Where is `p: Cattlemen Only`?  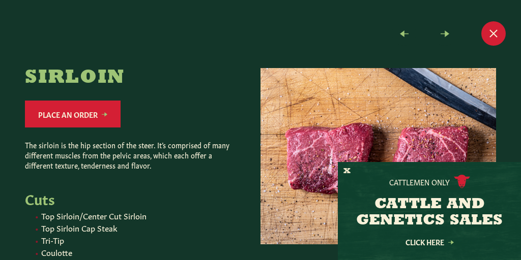 p: Cattlemen Only is located at coordinates (419, 182).